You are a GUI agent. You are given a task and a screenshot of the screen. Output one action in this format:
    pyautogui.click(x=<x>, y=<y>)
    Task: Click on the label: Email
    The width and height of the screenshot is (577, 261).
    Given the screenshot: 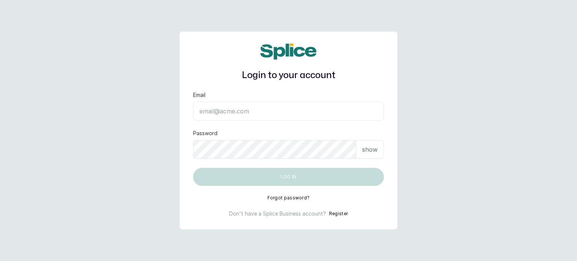 What is the action you would take?
    pyautogui.click(x=199, y=95)
    